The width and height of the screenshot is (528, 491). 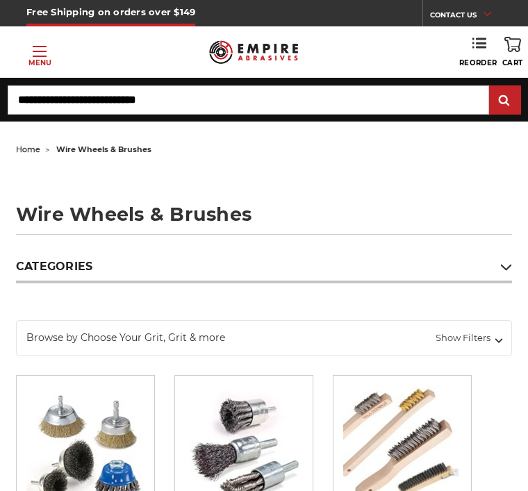 I want to click on h1: wire wheels & brushes, so click(x=264, y=220).